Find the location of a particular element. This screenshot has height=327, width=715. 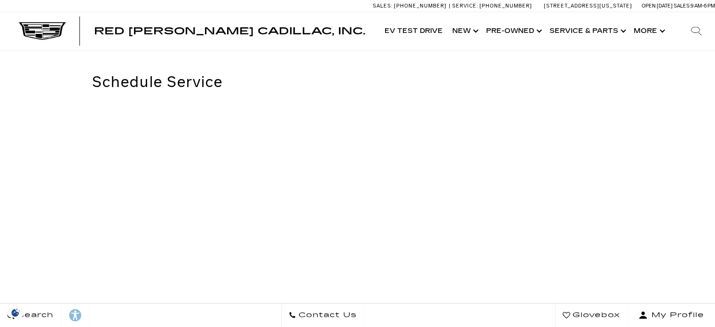

a: Cadillac Dark Logo with Cadillac White Text is located at coordinates (42, 31).